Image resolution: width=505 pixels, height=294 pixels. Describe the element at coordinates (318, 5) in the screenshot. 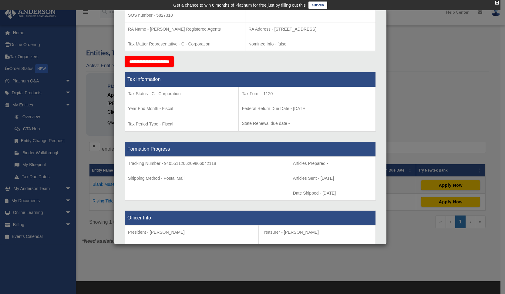

I see `a: survey` at that location.